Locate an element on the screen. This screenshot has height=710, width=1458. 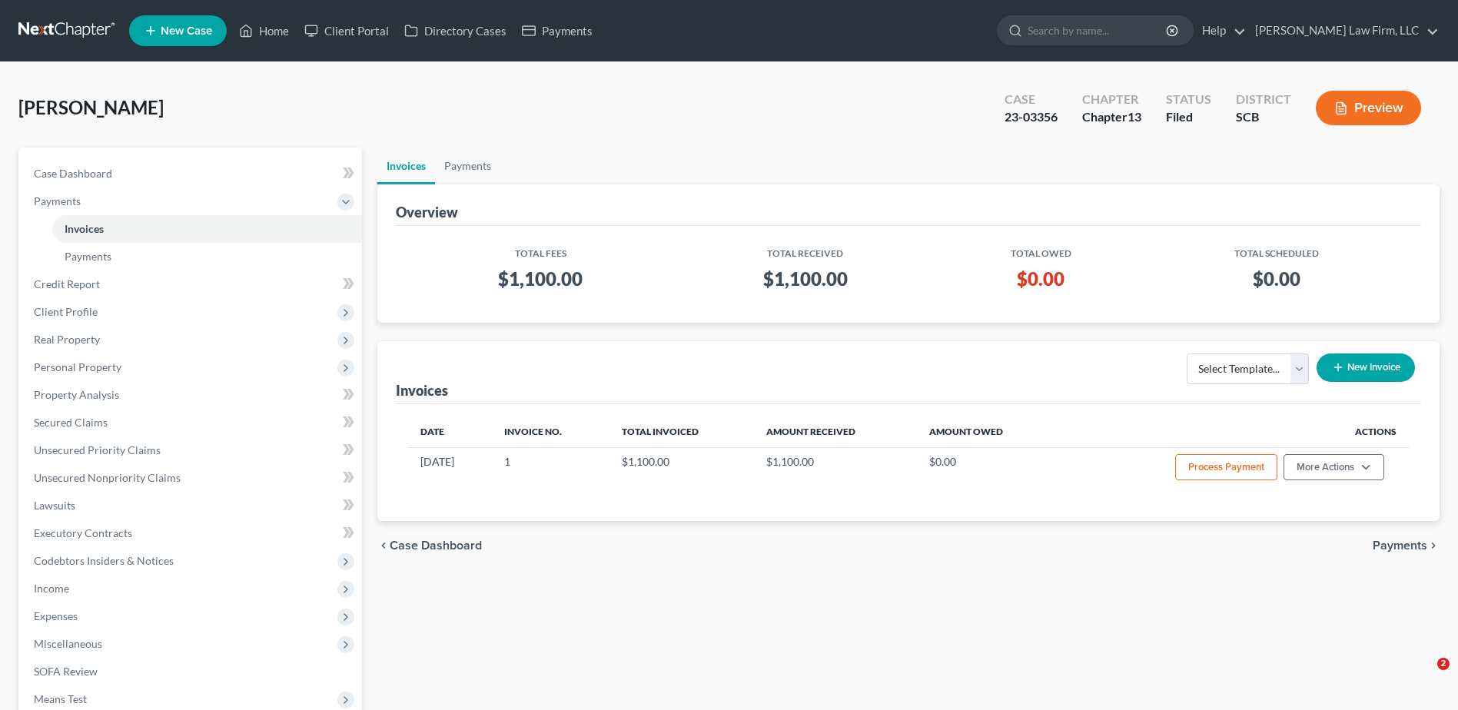
span: New Case is located at coordinates (186, 31).